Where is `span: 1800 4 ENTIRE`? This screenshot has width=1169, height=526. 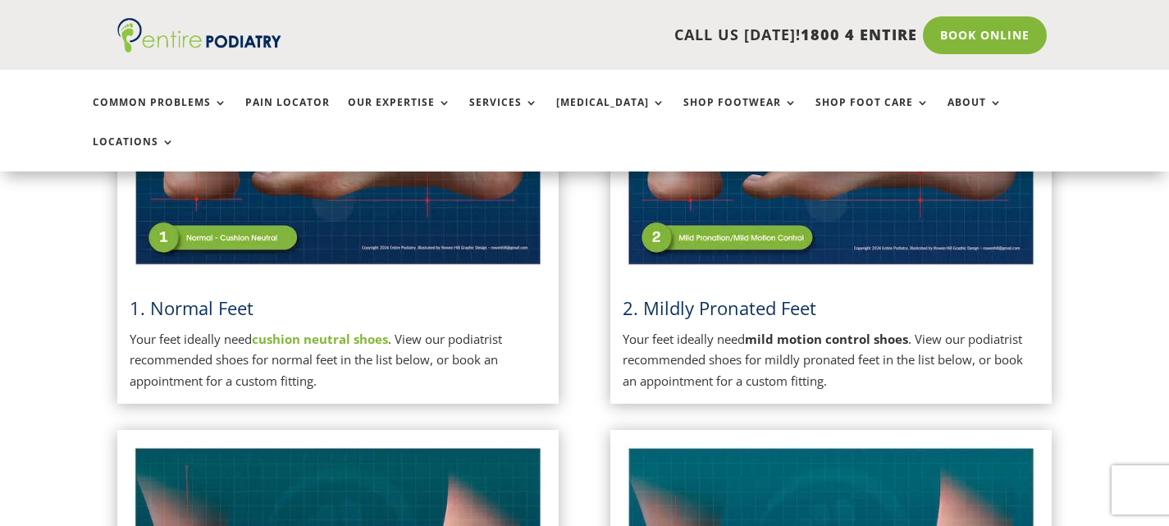 span: 1800 4 ENTIRE is located at coordinates (859, 34).